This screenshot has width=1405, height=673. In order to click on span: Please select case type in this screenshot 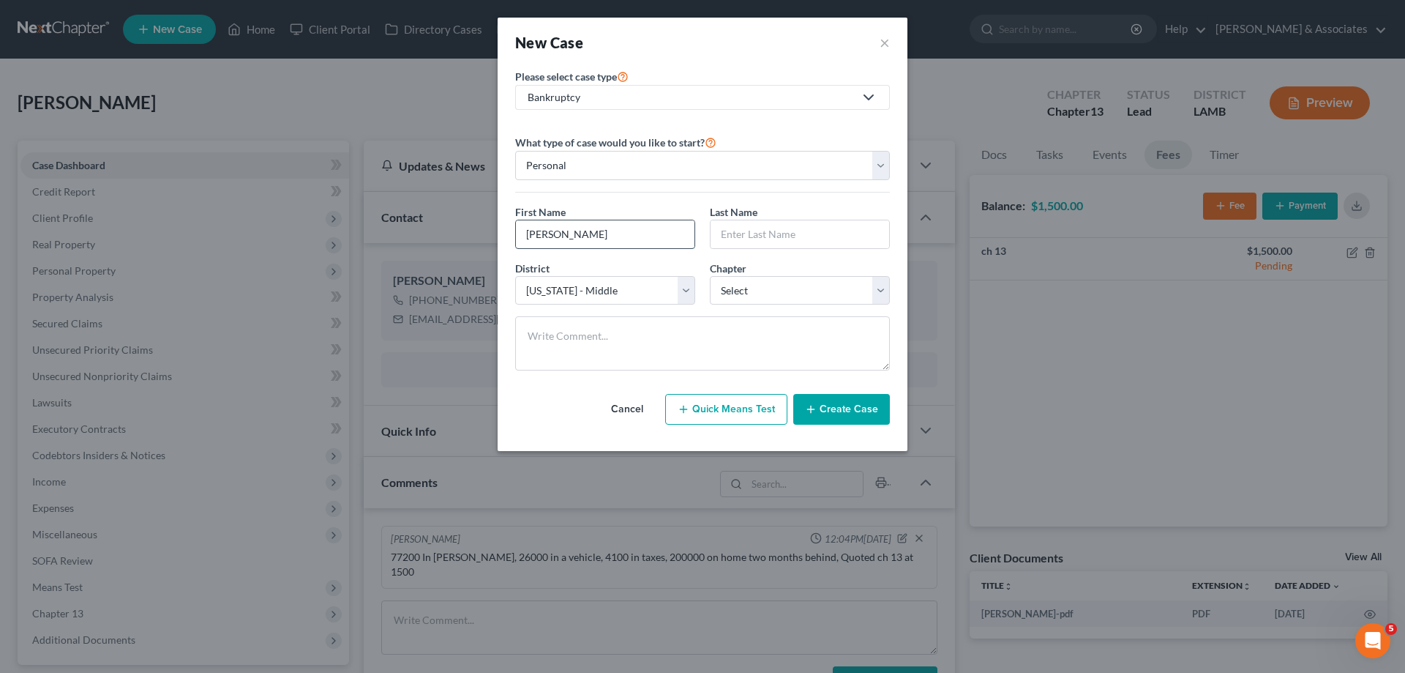, I will do `click(566, 76)`.